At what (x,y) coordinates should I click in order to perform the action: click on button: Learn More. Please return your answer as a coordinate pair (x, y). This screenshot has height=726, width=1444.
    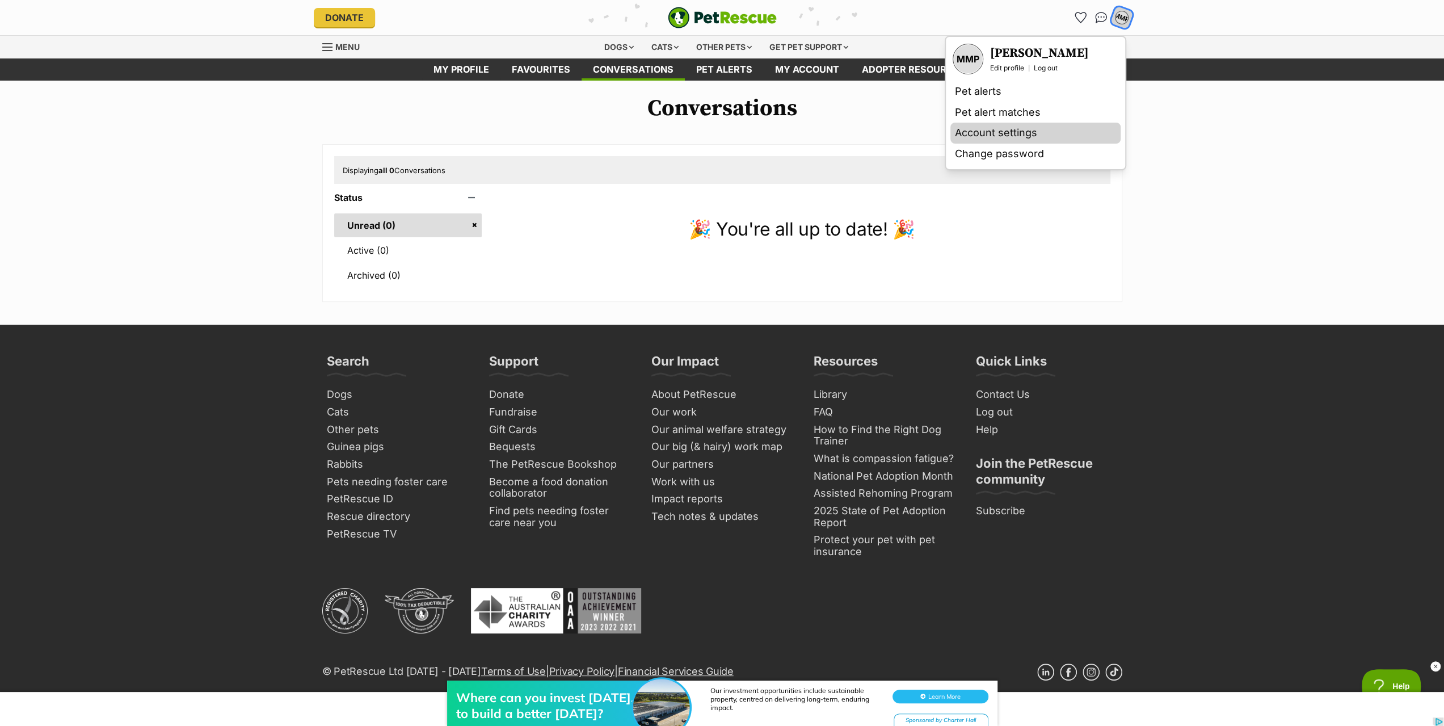
    Looking at the image, I should click on (940, 39).